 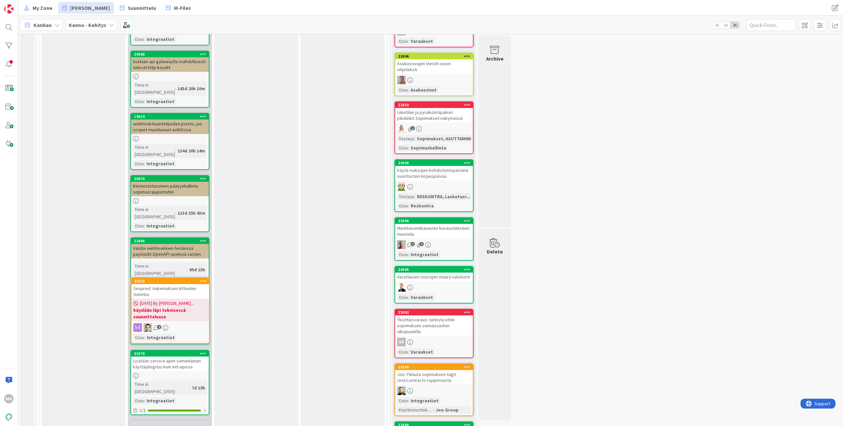 I want to click on div: 1/1, so click(x=170, y=411).